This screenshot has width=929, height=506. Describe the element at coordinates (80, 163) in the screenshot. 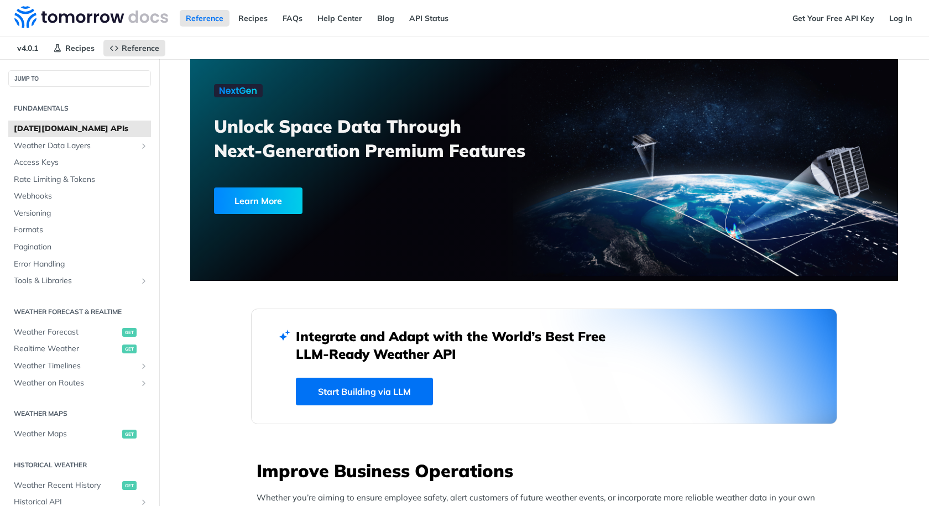

I see `a: Access Keys` at that location.